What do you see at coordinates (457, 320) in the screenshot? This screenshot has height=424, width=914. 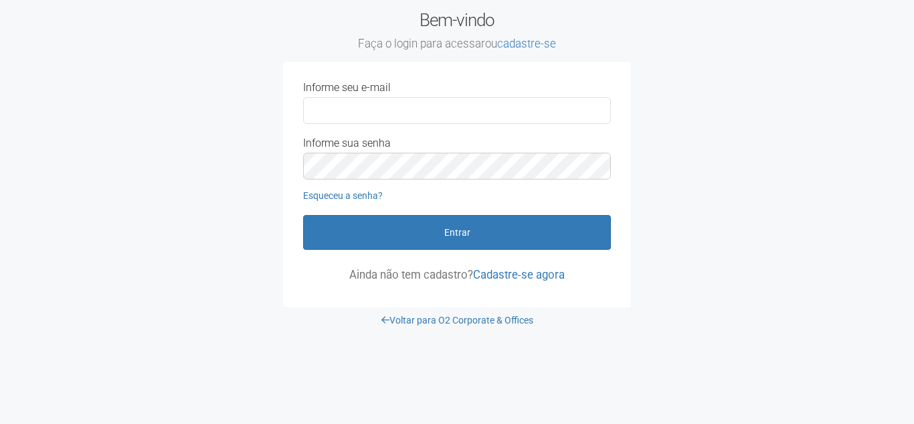 I see `a: Voltar para O2 Corporate & Offices` at bounding box center [457, 320].